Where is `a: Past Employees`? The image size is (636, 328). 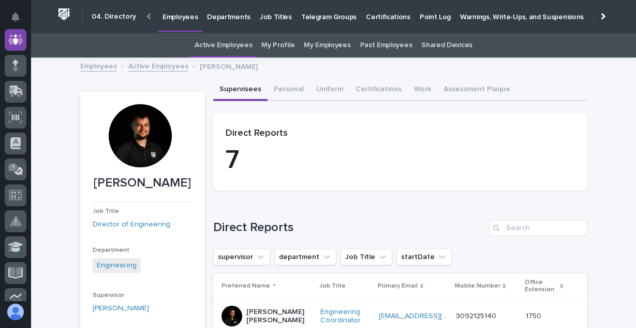
a: Past Employees is located at coordinates (386, 45).